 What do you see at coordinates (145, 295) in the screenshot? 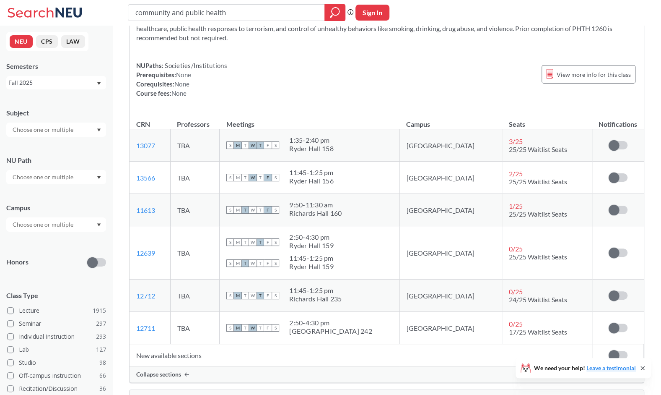
I see `a: 12712` at bounding box center [145, 295].